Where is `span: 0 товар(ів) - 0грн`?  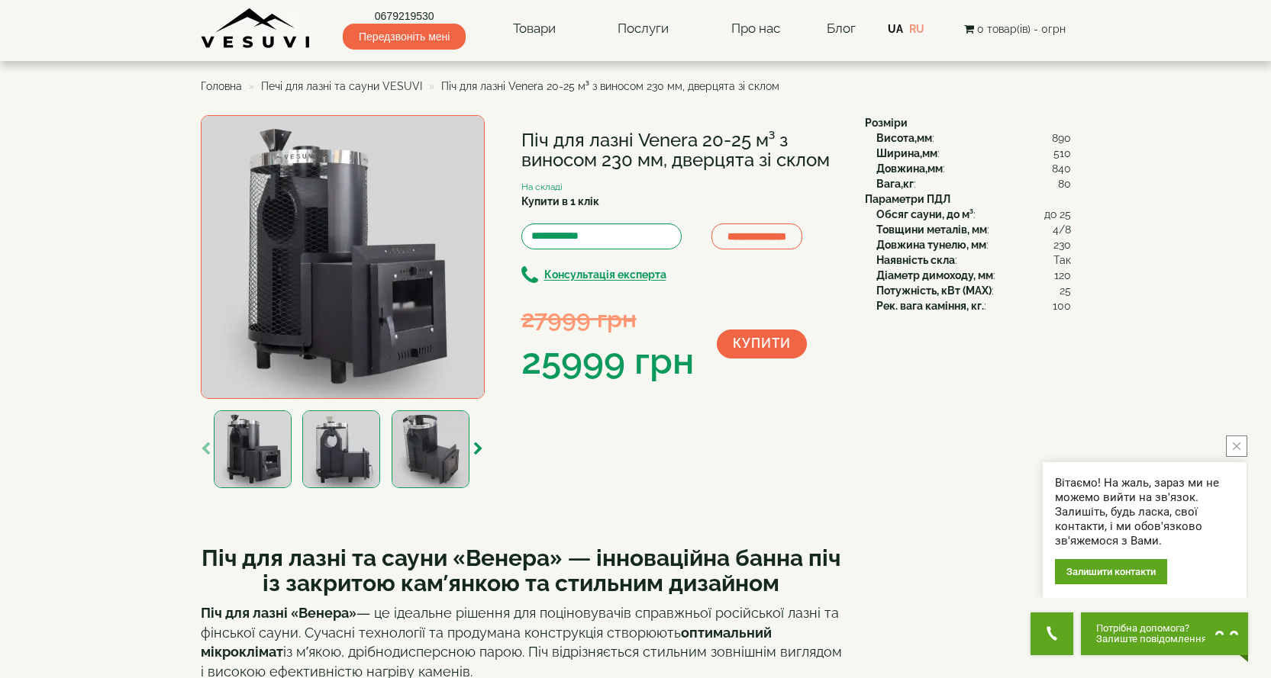 span: 0 товар(ів) - 0грн is located at coordinates (1021, 29).